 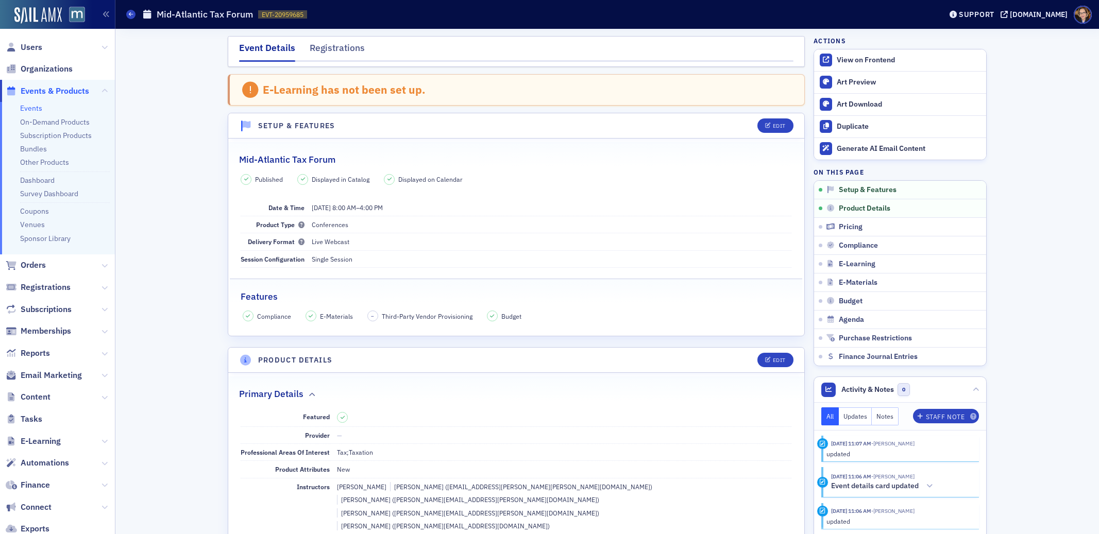 I want to click on span: Displayed in Catalog, so click(x=341, y=179).